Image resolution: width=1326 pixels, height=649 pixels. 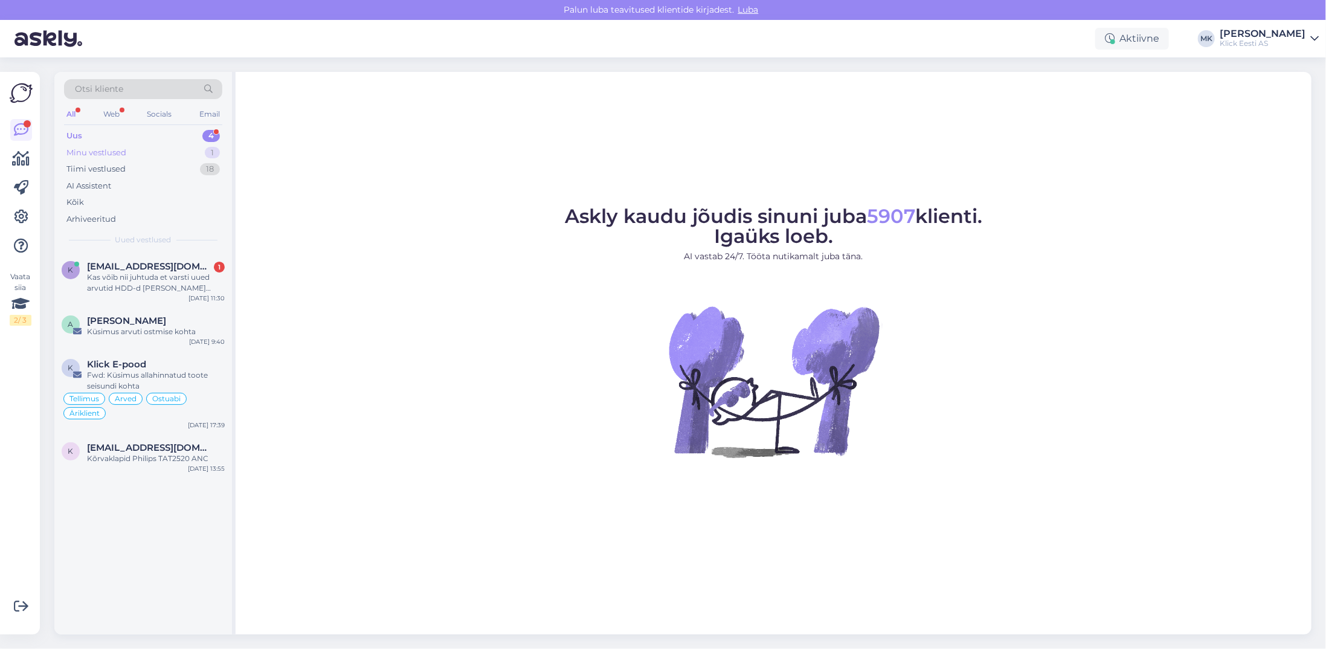 I want to click on div: Web, so click(x=111, y=114).